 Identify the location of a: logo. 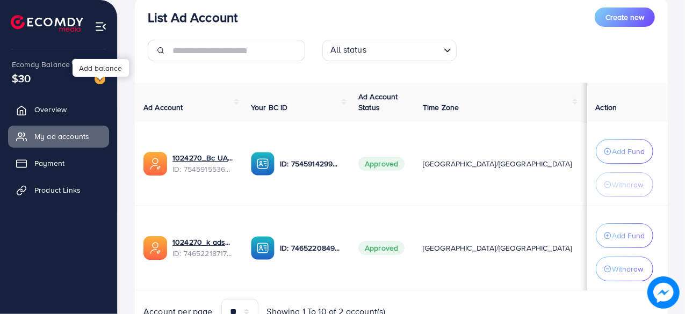
(47, 23).